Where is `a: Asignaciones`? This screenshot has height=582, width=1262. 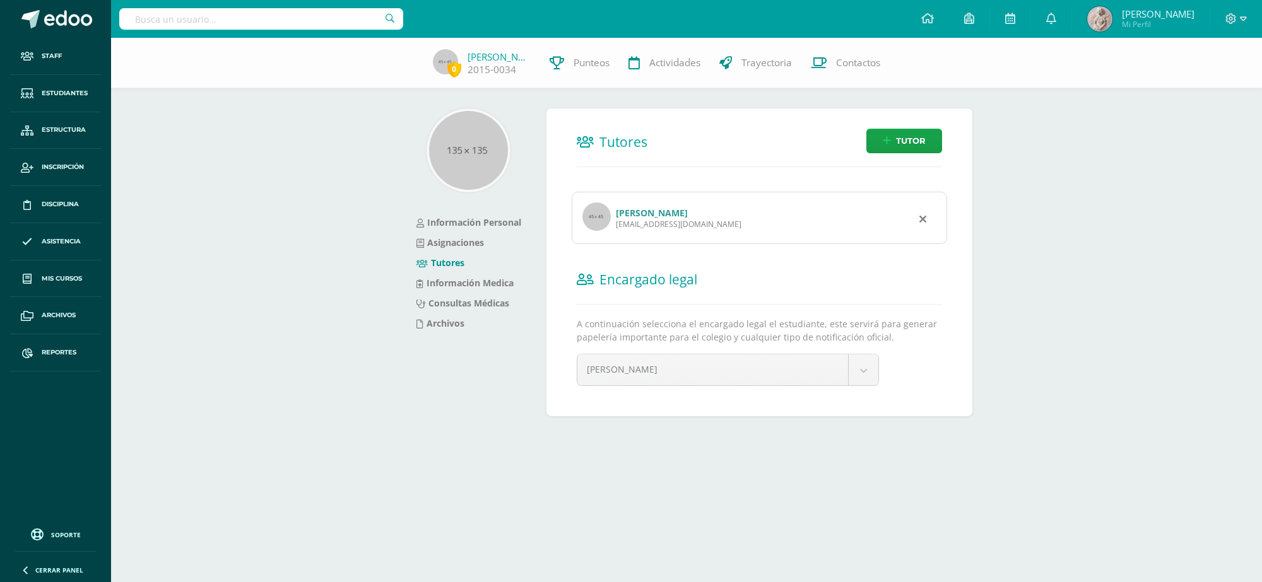
a: Asignaciones is located at coordinates (450, 242).